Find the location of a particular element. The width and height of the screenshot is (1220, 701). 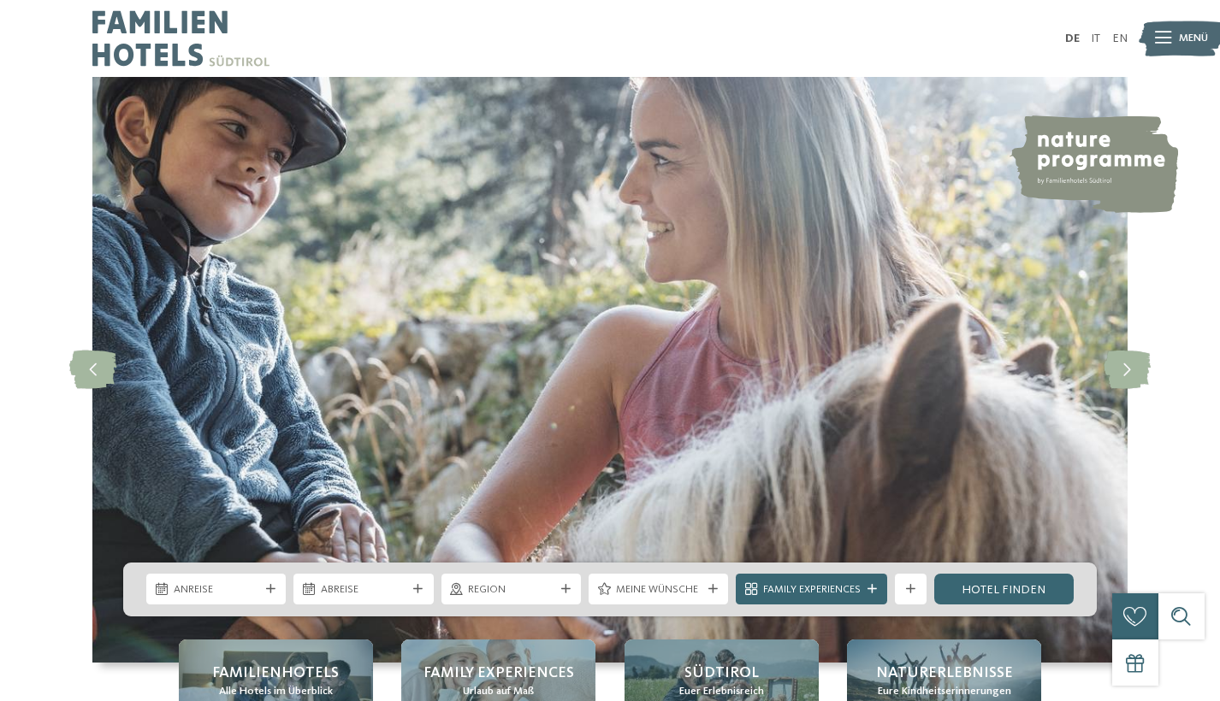

span: Region is located at coordinates (511, 590).